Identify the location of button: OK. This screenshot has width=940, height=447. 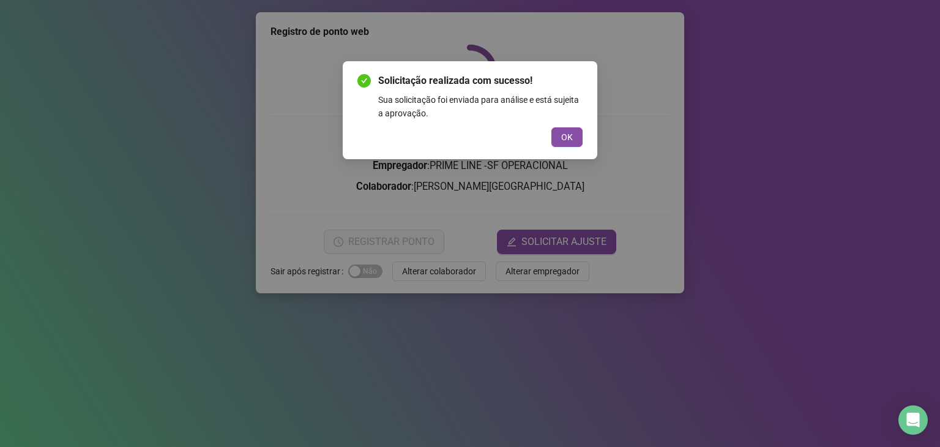
(567, 137).